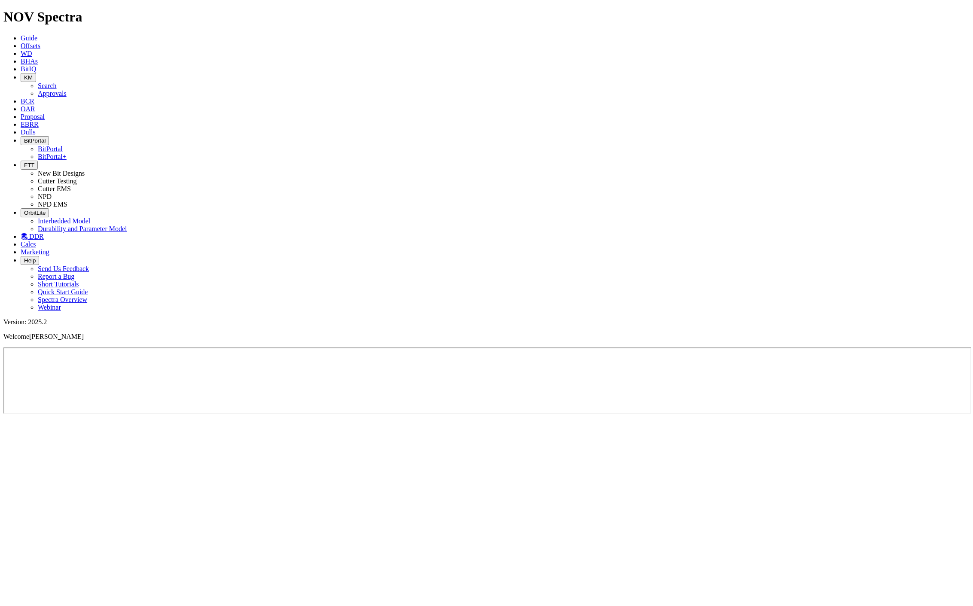  I want to click on a: Interbedded Model, so click(64, 221).